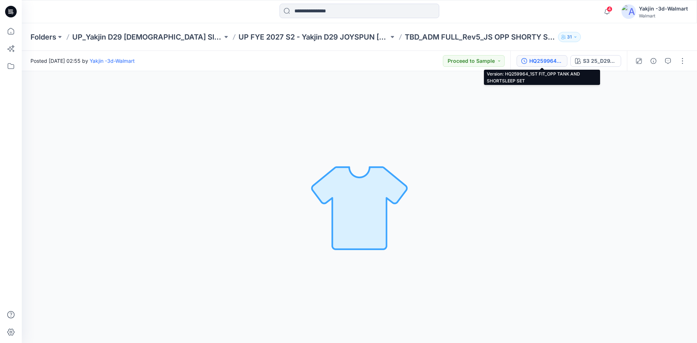 This screenshot has width=697, height=343. Describe the element at coordinates (663, 9) in the screenshot. I see `div: Yakjin -3d-Walmart` at that location.